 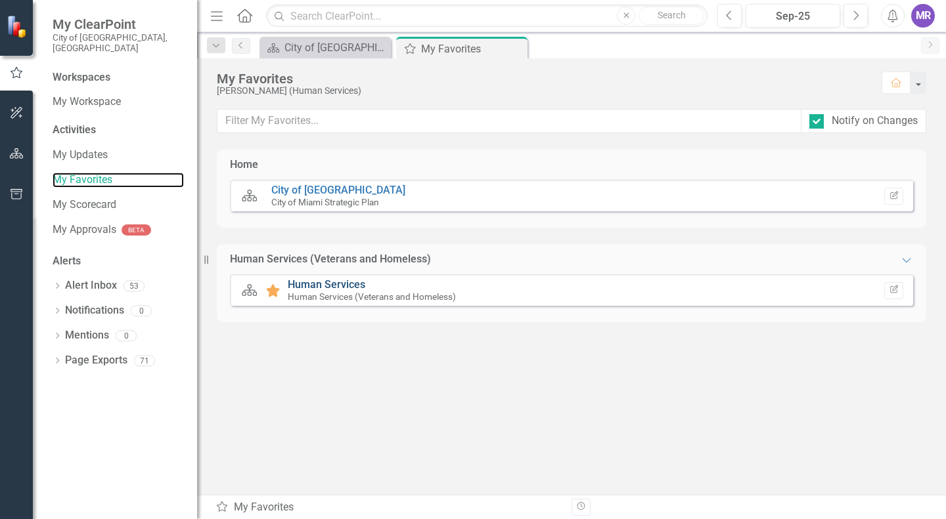 What do you see at coordinates (95, 311) in the screenshot?
I see `a: Notifications` at bounding box center [95, 311].